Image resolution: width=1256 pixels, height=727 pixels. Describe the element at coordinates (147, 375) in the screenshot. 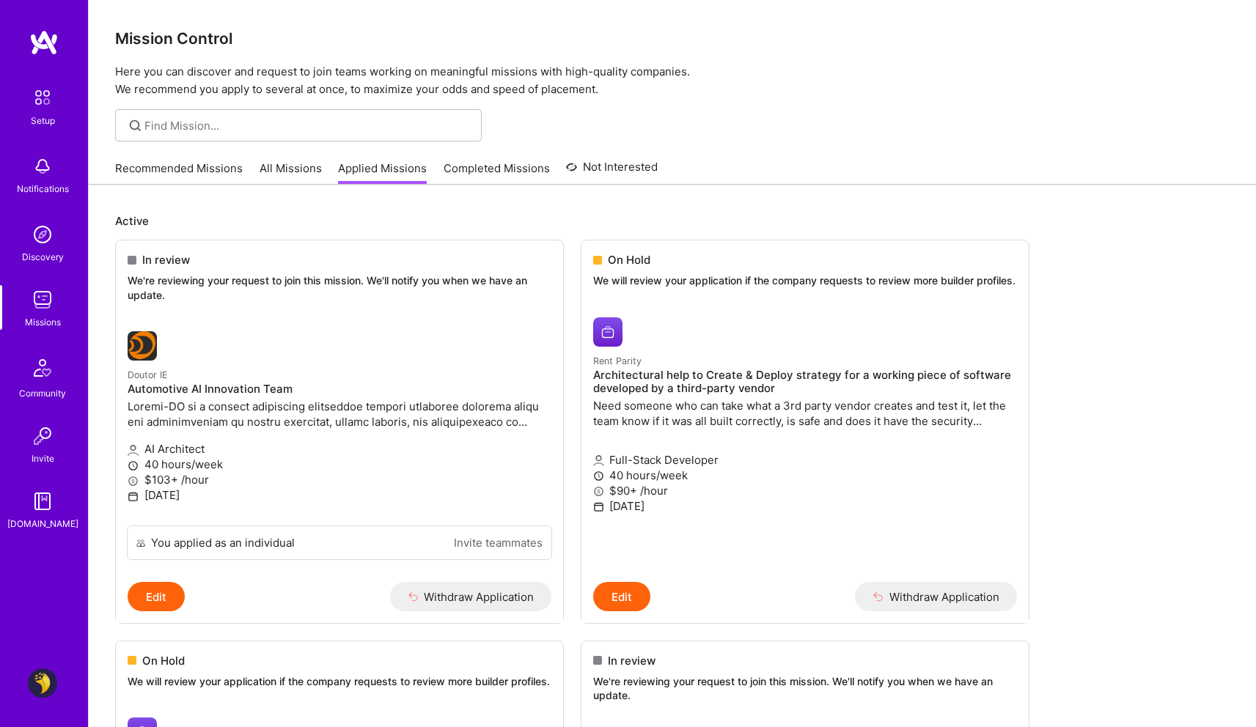

I see `small: Doutor IE` at that location.